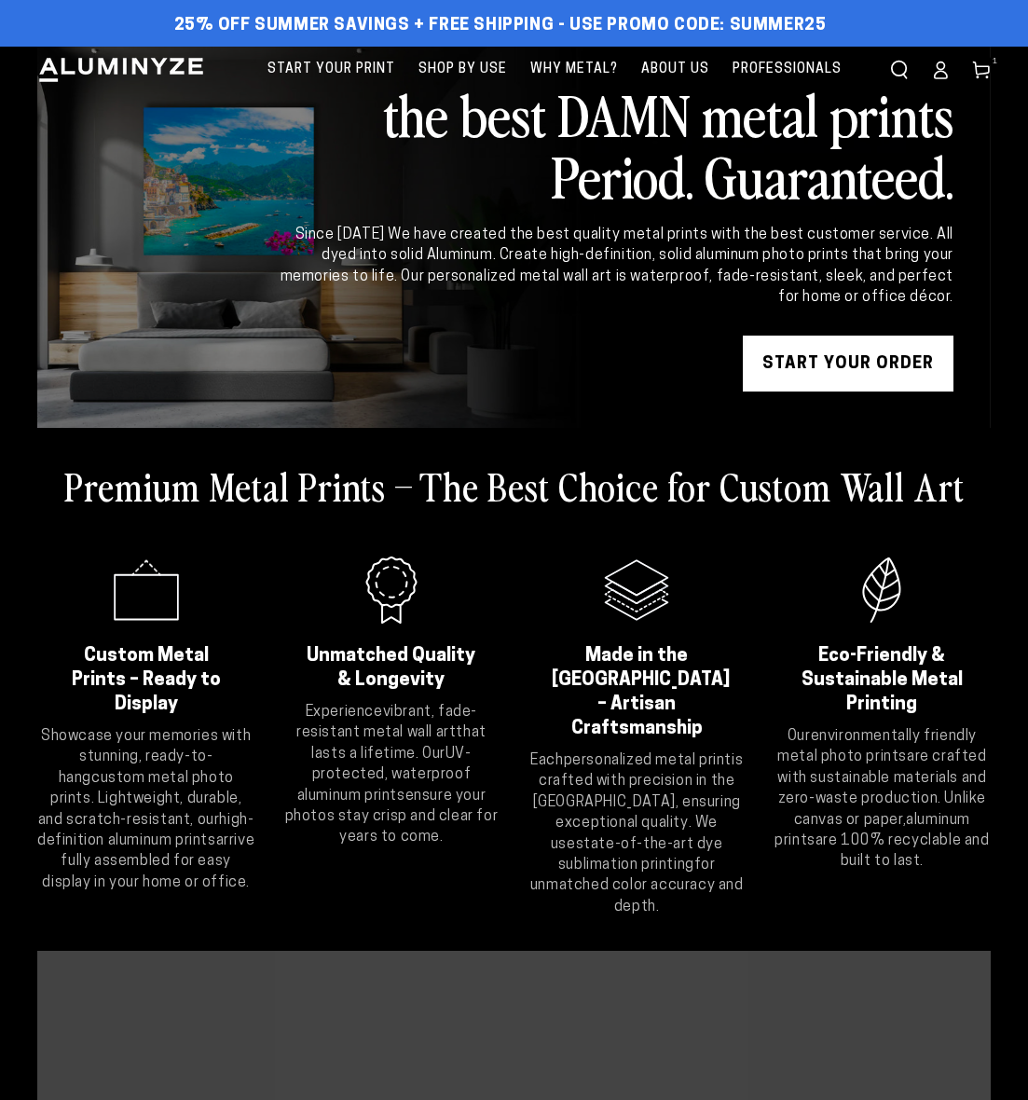 The width and height of the screenshot is (1028, 1100). Describe the element at coordinates (640, 855) in the screenshot. I see `strong: state-of-the-art dye sublimation printing` at that location.